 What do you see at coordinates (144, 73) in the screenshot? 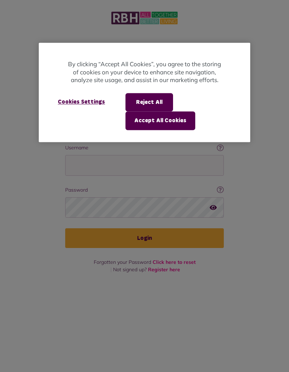
I see `p: By clicking “Accept All Cookies”, you agree to the storing of cookies on your device to enhance s...` at bounding box center [144, 73].